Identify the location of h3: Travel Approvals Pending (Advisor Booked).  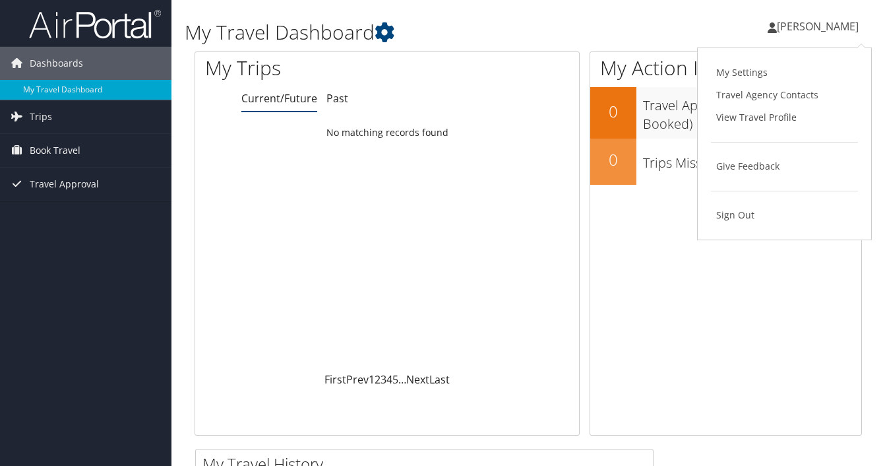
(752, 111).